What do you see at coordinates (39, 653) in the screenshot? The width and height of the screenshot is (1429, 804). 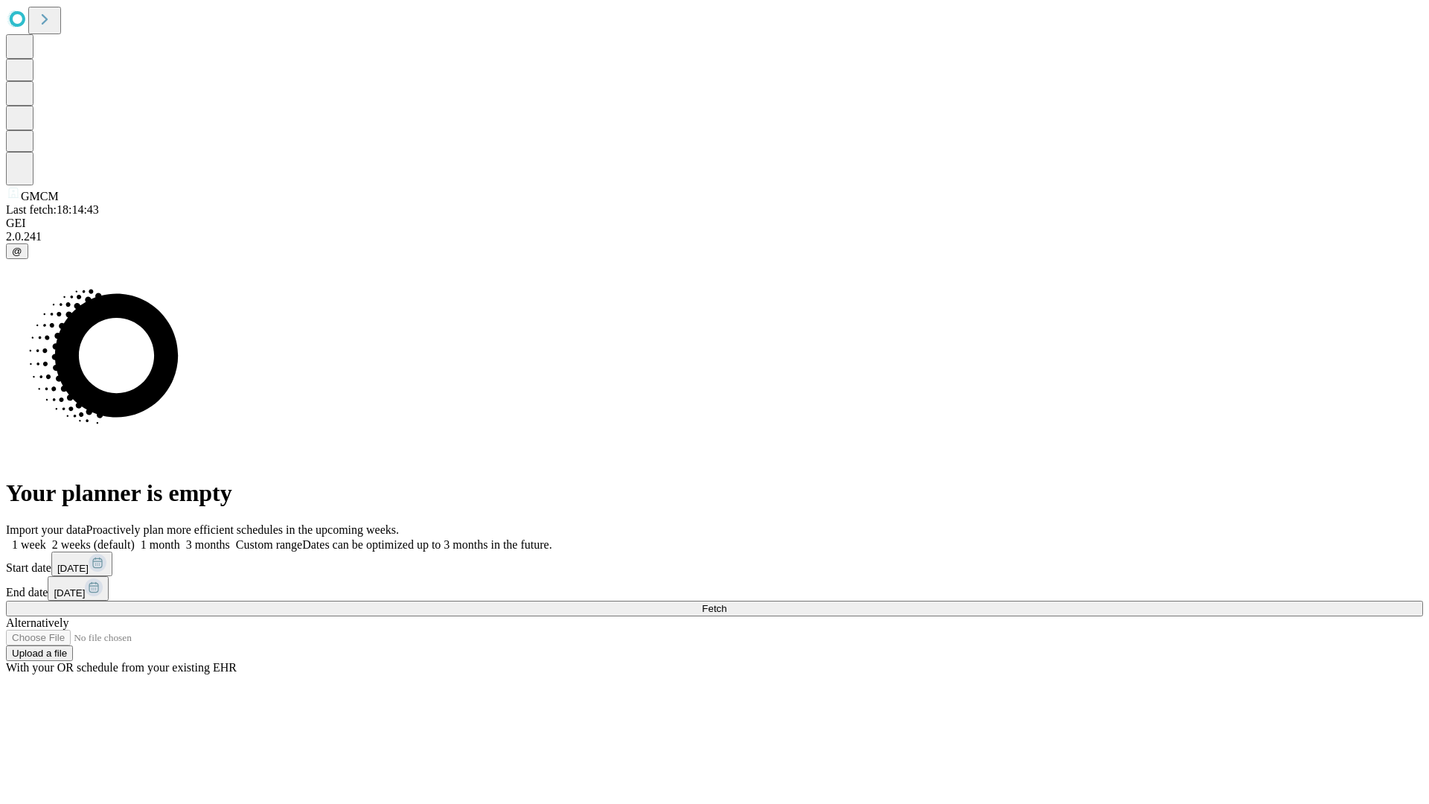 I see `button: Upload a file` at bounding box center [39, 653].